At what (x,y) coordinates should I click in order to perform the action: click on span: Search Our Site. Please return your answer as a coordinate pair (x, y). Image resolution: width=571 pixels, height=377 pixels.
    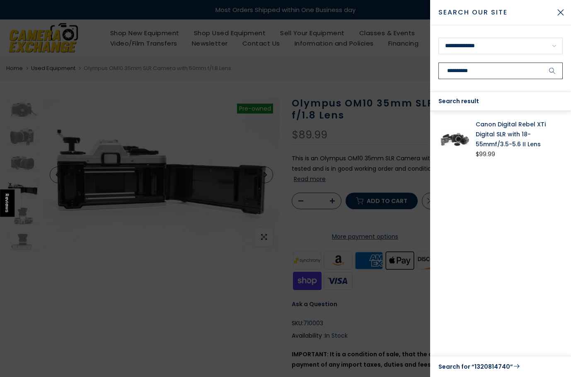
    Looking at the image, I should click on (495, 12).